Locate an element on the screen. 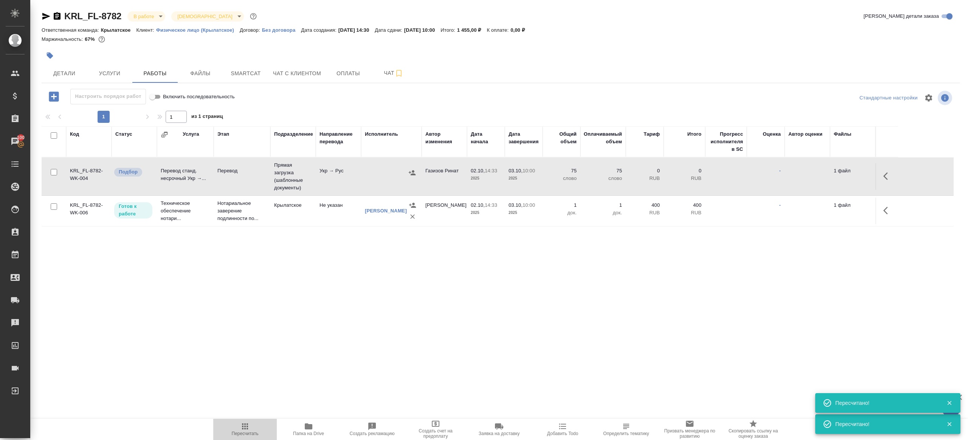  div: Тариф is located at coordinates (652, 134).